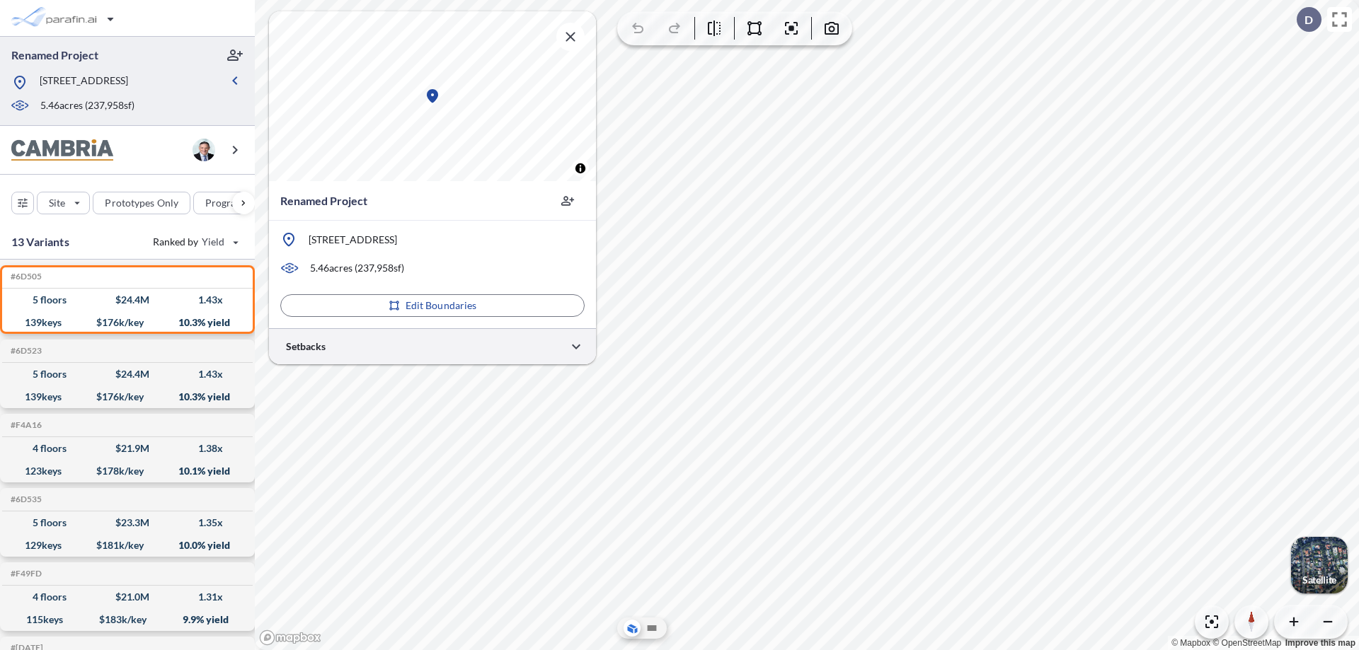  What do you see at coordinates (40, 242) in the screenshot?
I see `p: 13 Variants` at bounding box center [40, 242].